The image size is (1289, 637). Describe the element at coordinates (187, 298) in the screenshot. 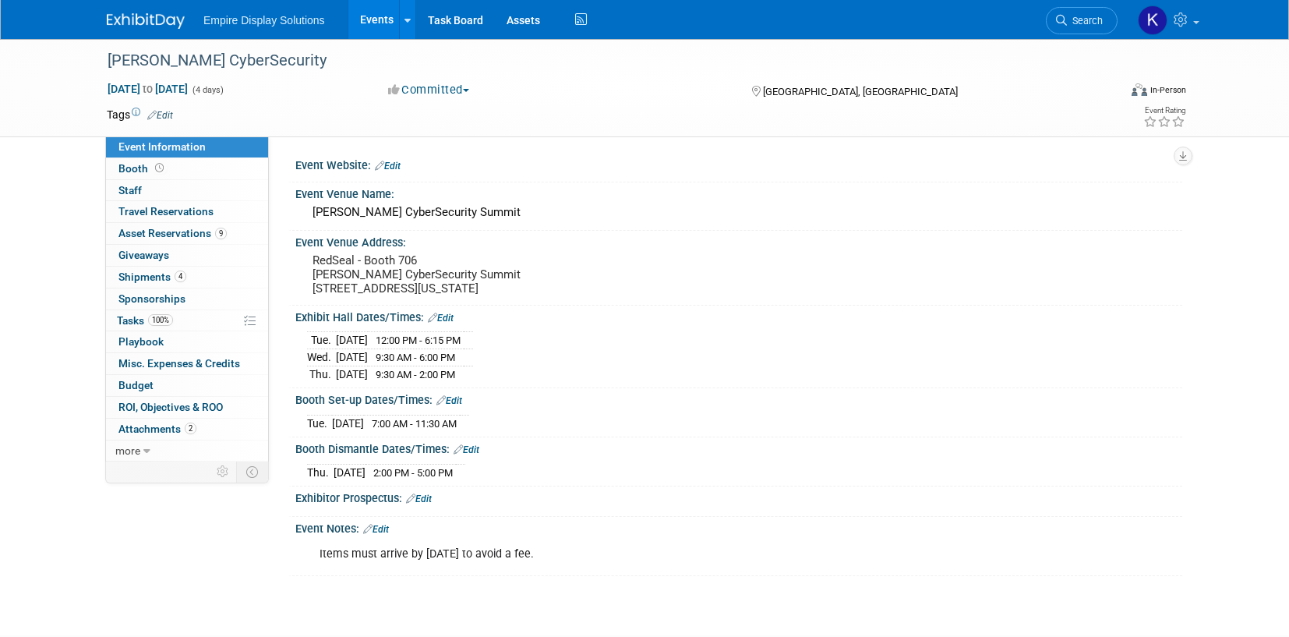

I see `a: Sponsorships` at that location.